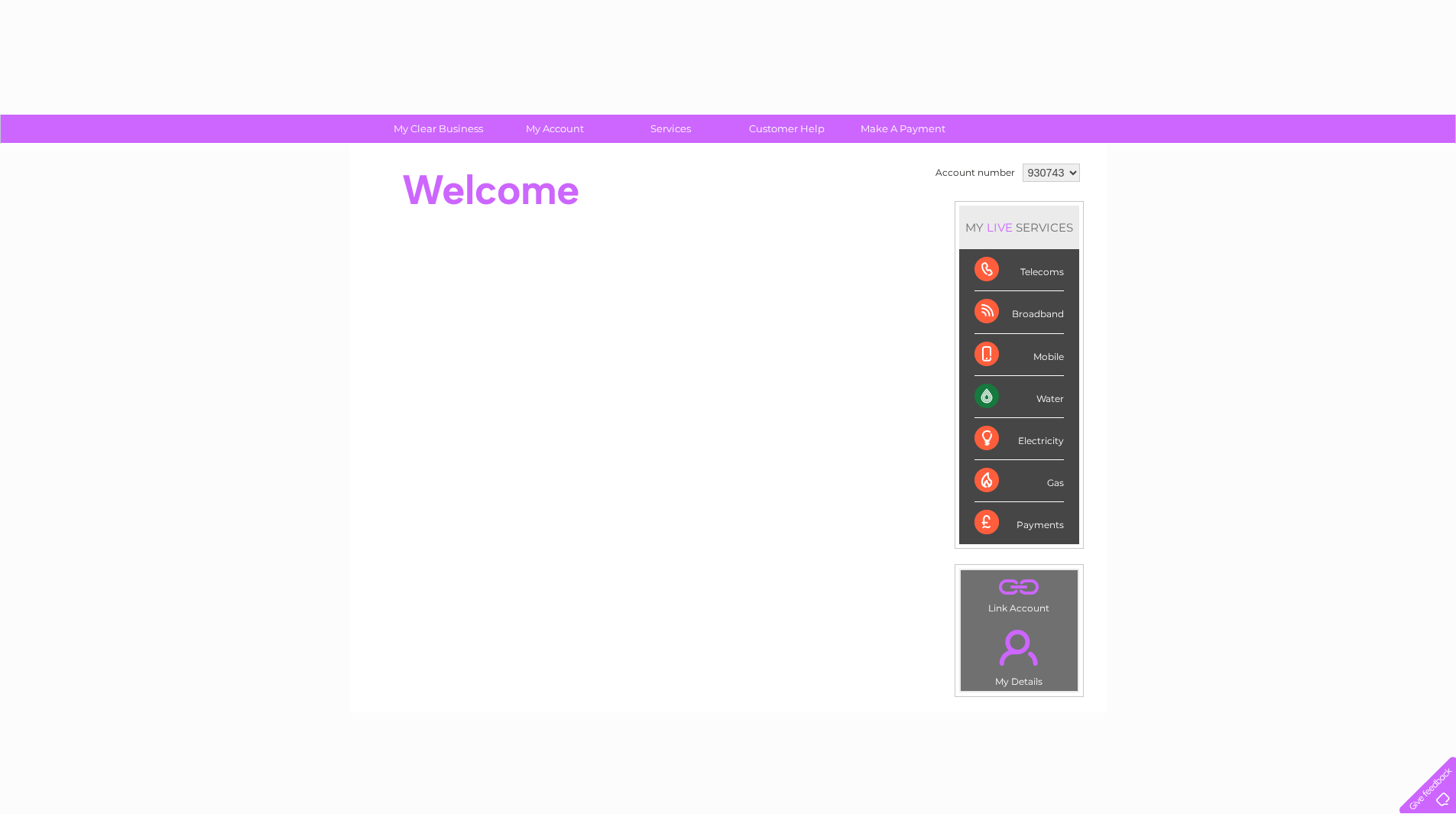 The width and height of the screenshot is (1456, 814). Describe the element at coordinates (1019, 269) in the screenshot. I see `div: Telecoms` at that location.